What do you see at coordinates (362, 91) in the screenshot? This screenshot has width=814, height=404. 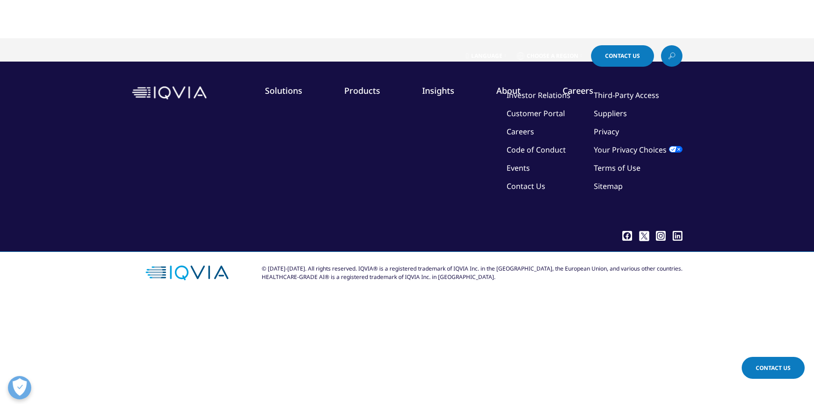 I see `a: Products` at bounding box center [362, 91].